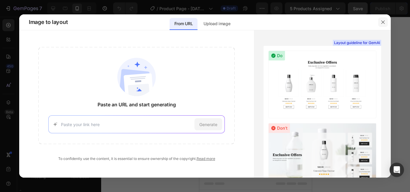  I want to click on div: Start with Sections from sidebar, so click(56, 93).